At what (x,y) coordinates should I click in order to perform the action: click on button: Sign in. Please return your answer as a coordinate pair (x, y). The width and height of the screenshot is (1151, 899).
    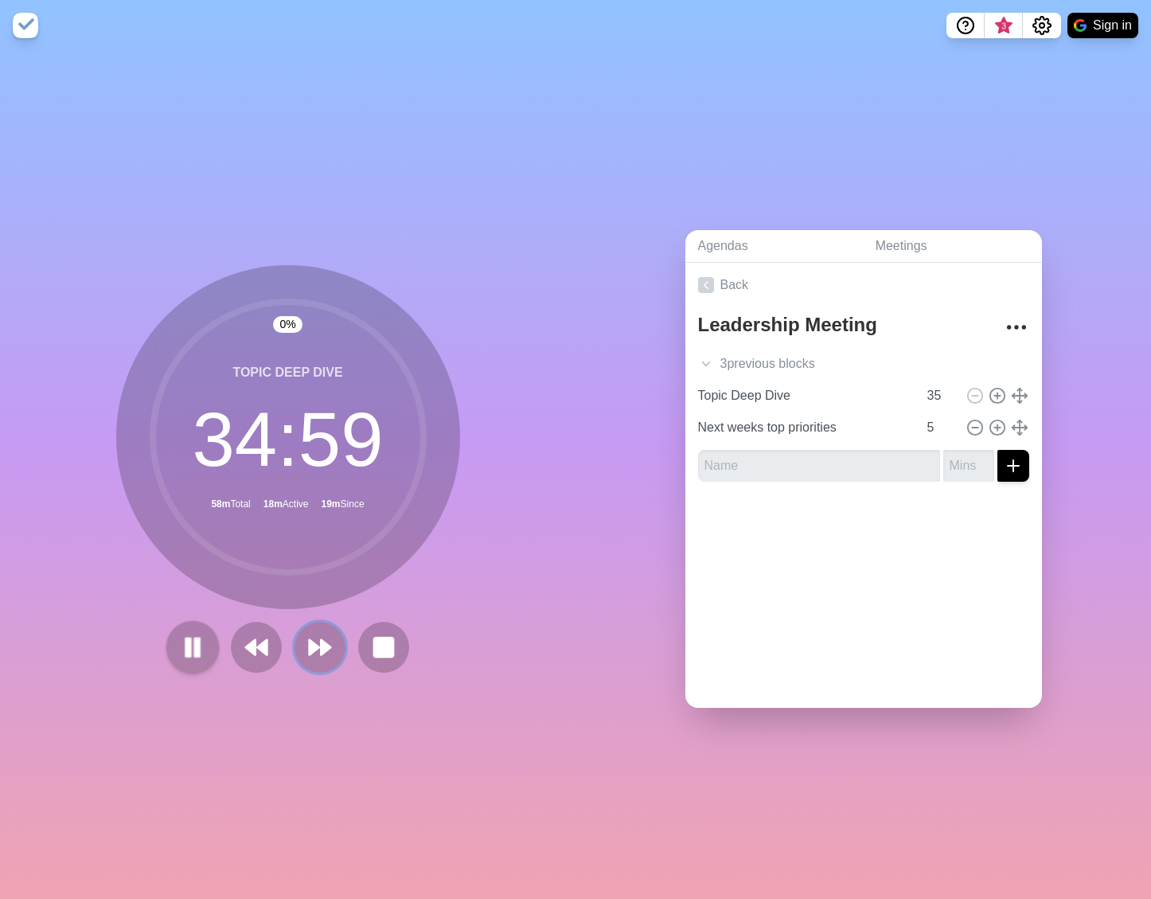
    Looking at the image, I should click on (1102, 25).